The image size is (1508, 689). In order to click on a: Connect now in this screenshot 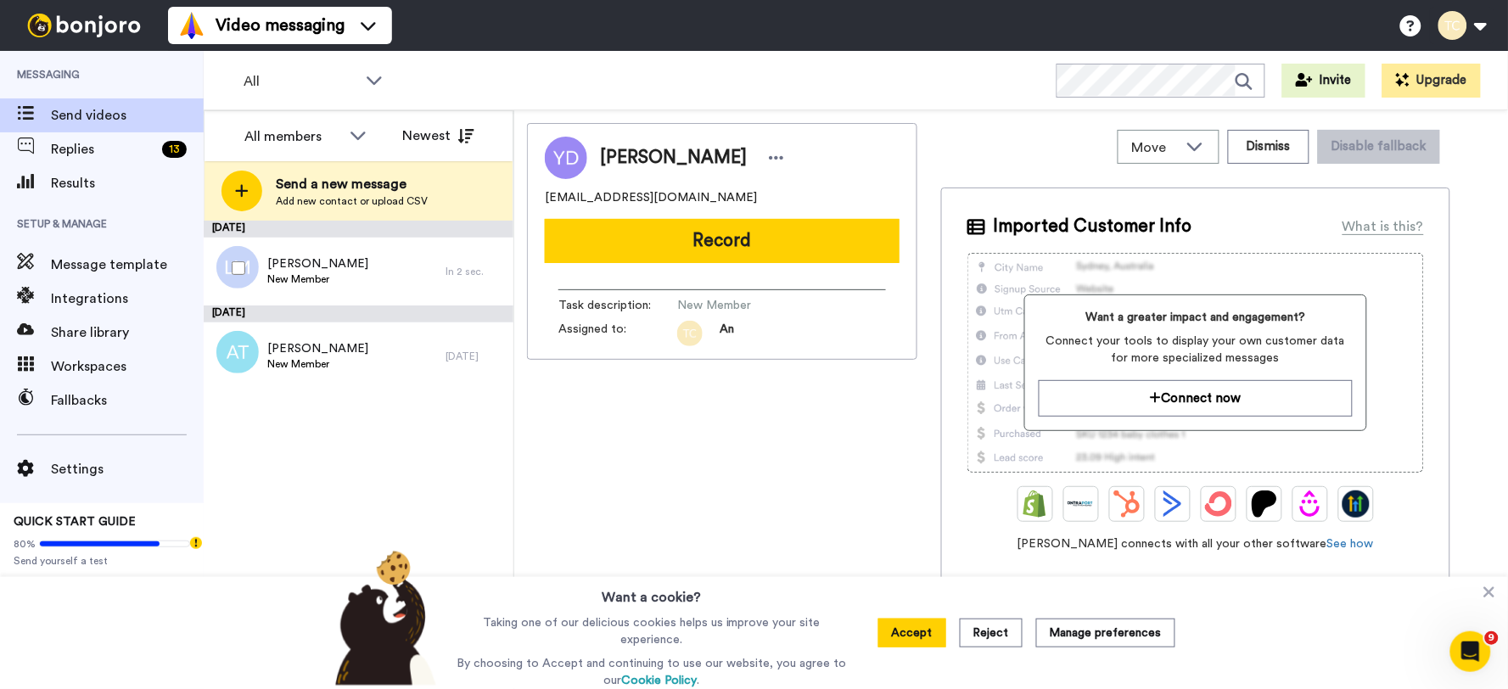, I will do `click(1195, 398)`.